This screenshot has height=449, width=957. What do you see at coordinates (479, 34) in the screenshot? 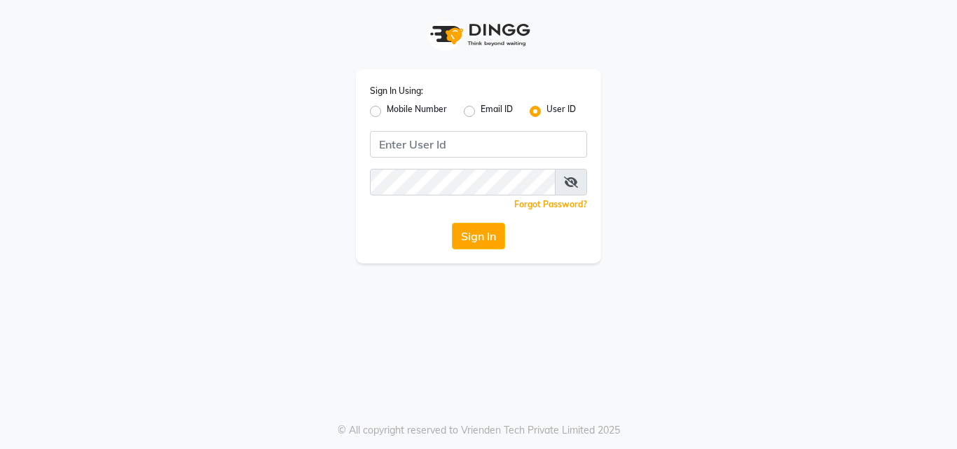
I see `img: logo1.svg` at bounding box center [479, 34].